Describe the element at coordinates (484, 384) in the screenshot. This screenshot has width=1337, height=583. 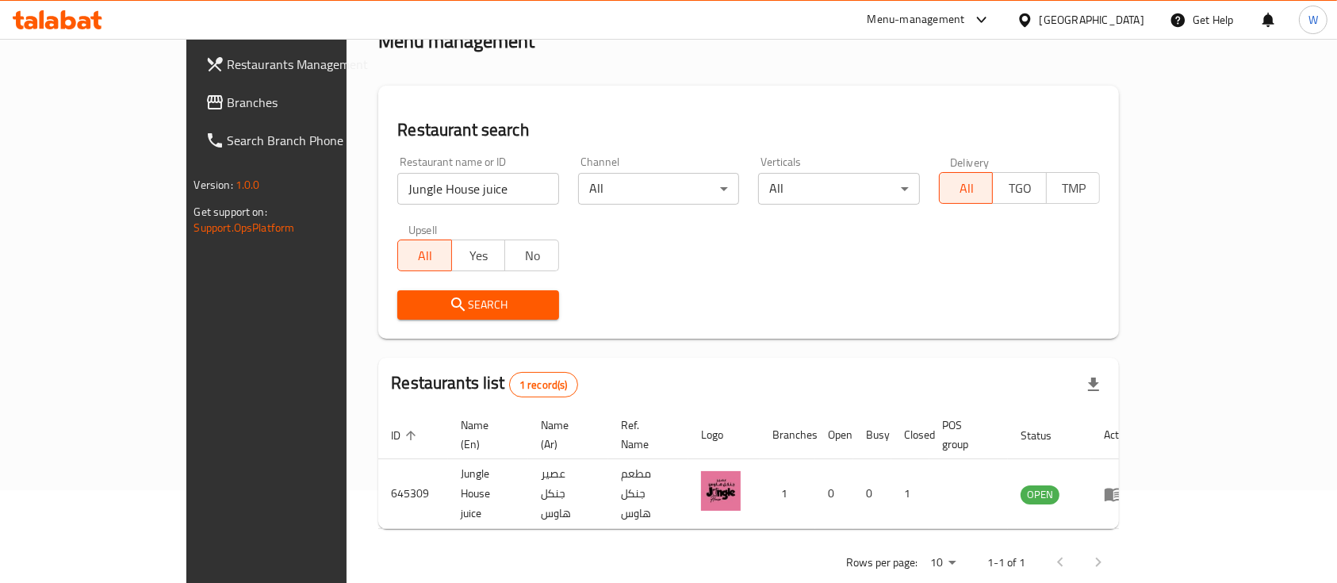
I see `h2: Restaurants list` at that location.